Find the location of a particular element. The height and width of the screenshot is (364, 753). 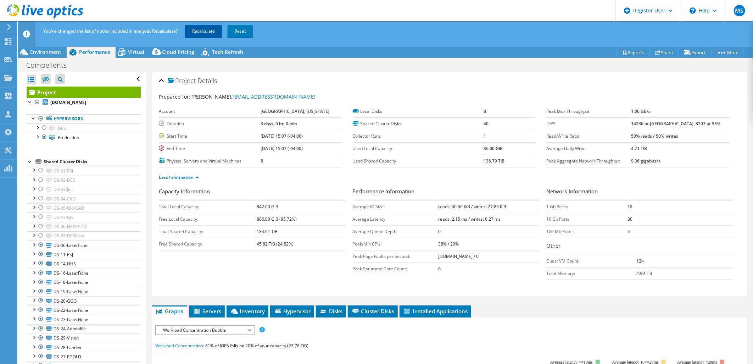

td: 100 Mb Ports: is located at coordinates (586, 231).